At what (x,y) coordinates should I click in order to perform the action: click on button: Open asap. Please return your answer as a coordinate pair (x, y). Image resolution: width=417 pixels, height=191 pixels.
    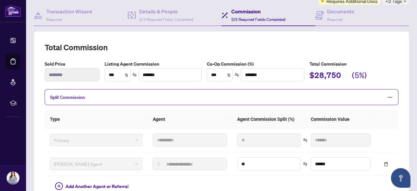
    Looking at the image, I should click on (401, 178).